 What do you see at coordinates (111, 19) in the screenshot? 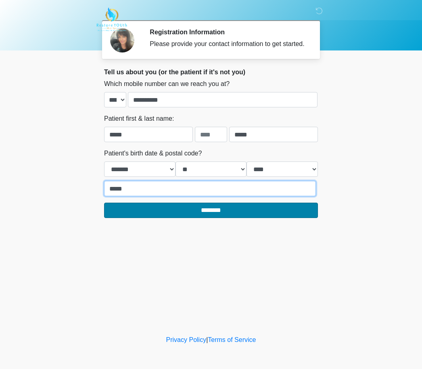
I see `img: Restore YOUth Med Spa Logo` at bounding box center [111, 19].